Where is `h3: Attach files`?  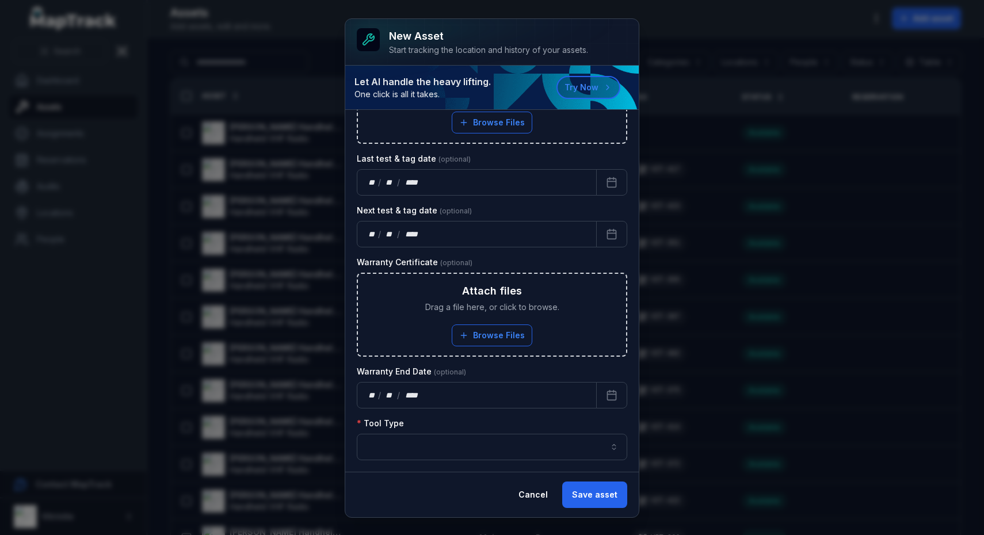
h3: Attach files is located at coordinates (492, 291).